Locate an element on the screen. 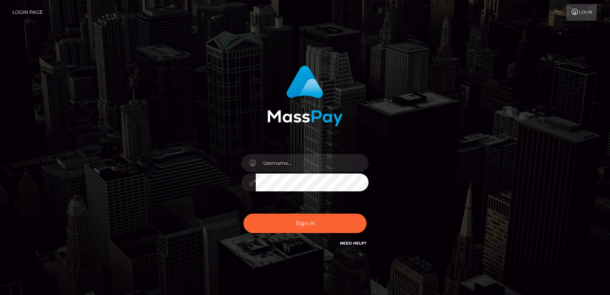 This screenshot has width=610, height=295. img: MassPay Login is located at coordinates (305, 96).